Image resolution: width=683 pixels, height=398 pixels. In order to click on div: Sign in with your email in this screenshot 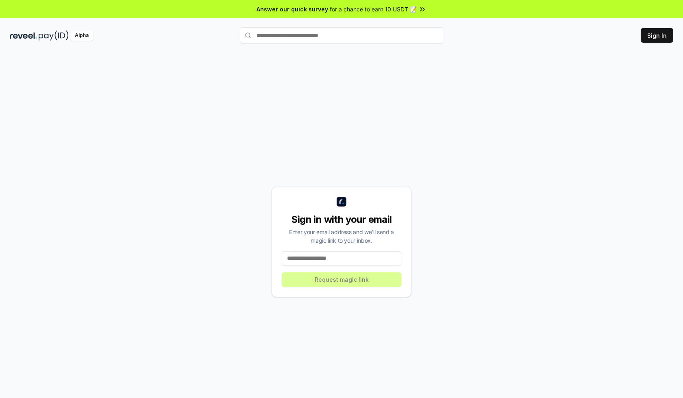, I will do `click(341, 219)`.